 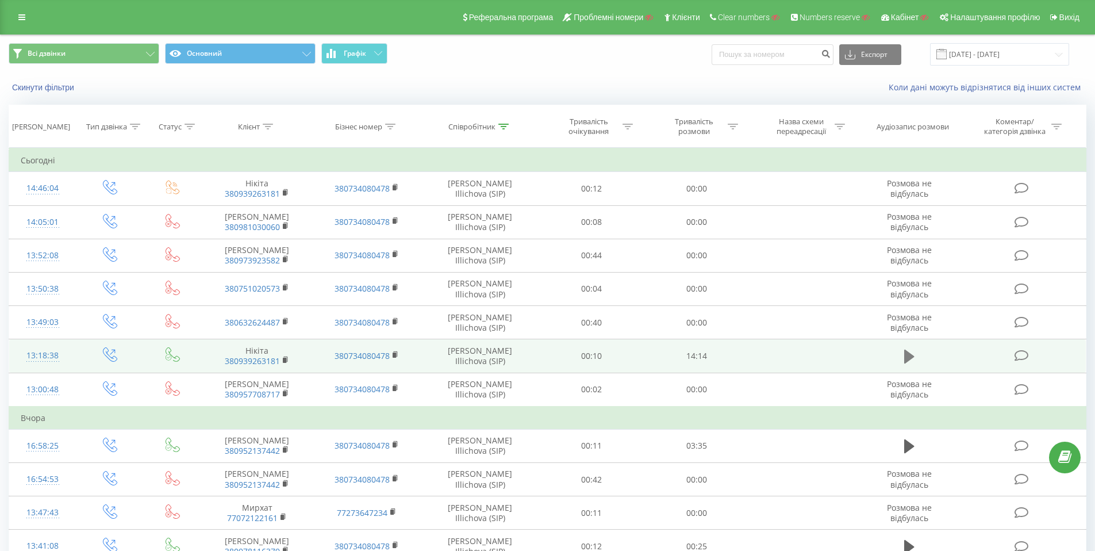 I want to click on span: Проблемні номери, so click(x=608, y=17).